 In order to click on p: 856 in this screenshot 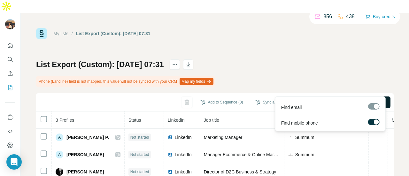, I will do `click(328, 17)`.